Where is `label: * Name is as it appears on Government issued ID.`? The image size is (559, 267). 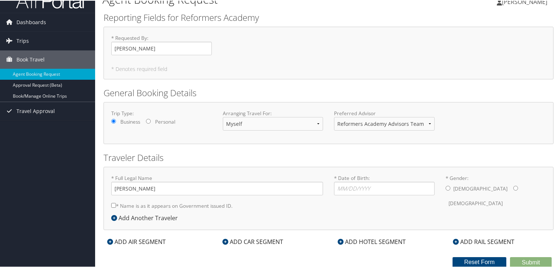
label: * Name is as it appears on Government issued ID. is located at coordinates (172, 205).